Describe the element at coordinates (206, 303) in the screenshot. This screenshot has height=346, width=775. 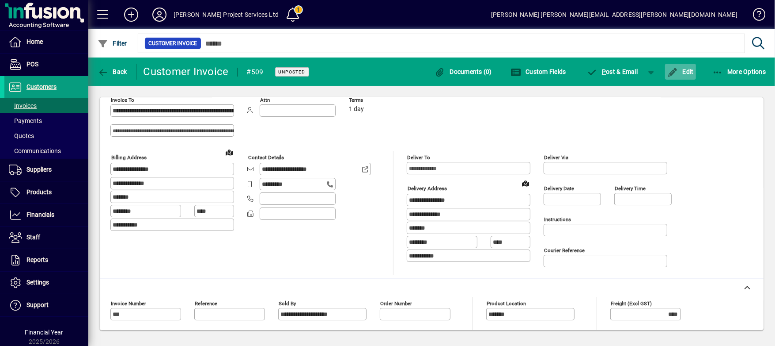
I see `mat-label: Reference` at that location.